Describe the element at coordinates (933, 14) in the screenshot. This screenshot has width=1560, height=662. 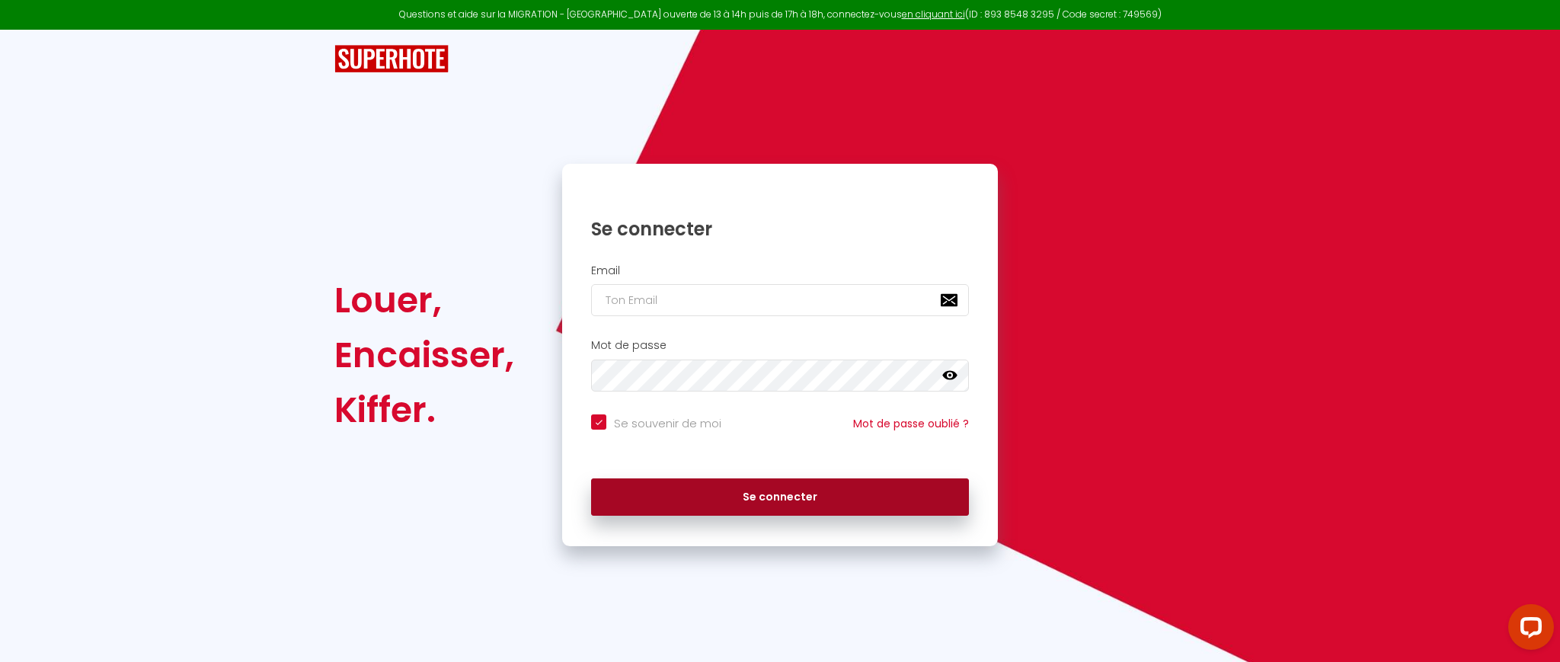
I see `a: en cliquant ici` at that location.